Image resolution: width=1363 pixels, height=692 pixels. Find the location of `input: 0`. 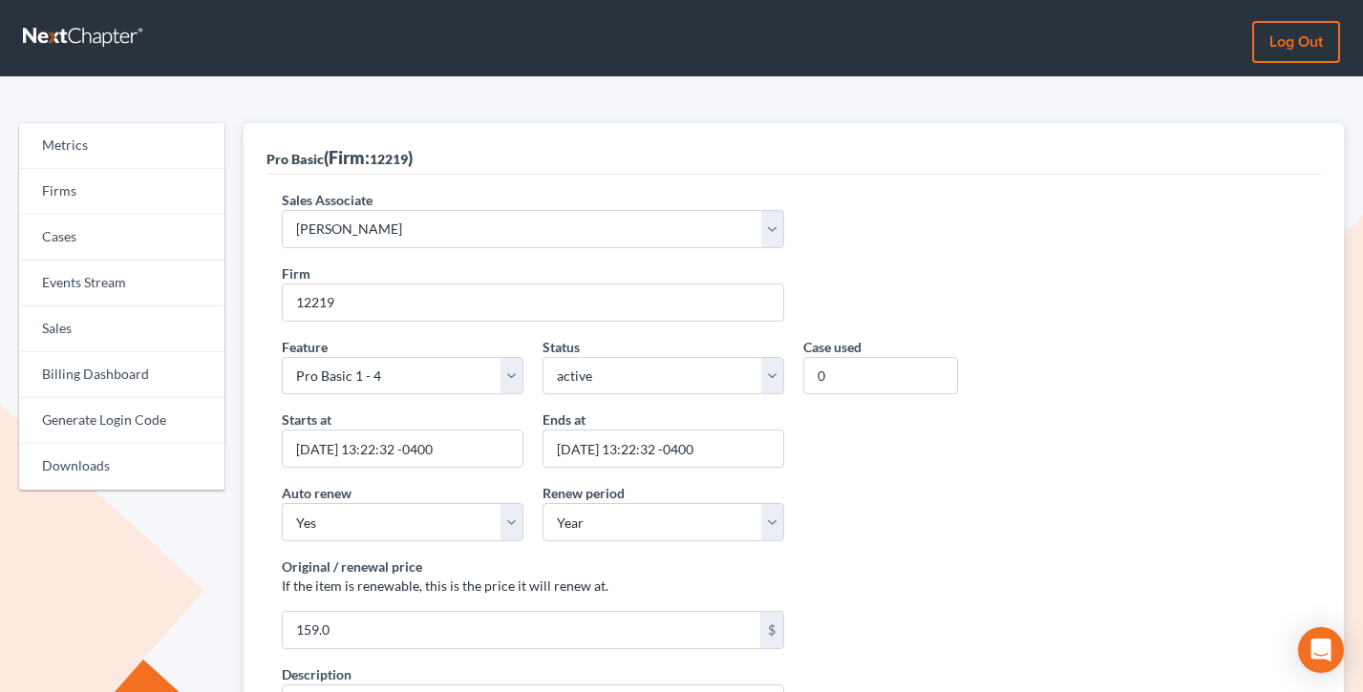

input: 0 is located at coordinates (881, 376).